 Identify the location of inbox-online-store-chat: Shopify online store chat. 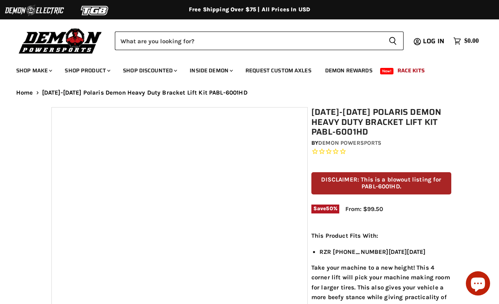
(478, 284).